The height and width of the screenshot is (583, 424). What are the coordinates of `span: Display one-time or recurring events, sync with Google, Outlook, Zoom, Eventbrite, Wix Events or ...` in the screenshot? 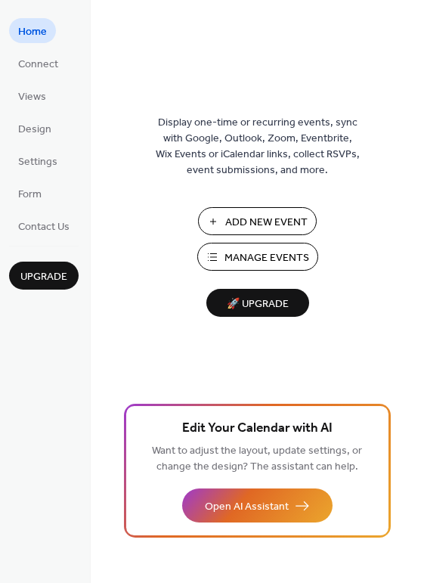 It's located at (258, 147).